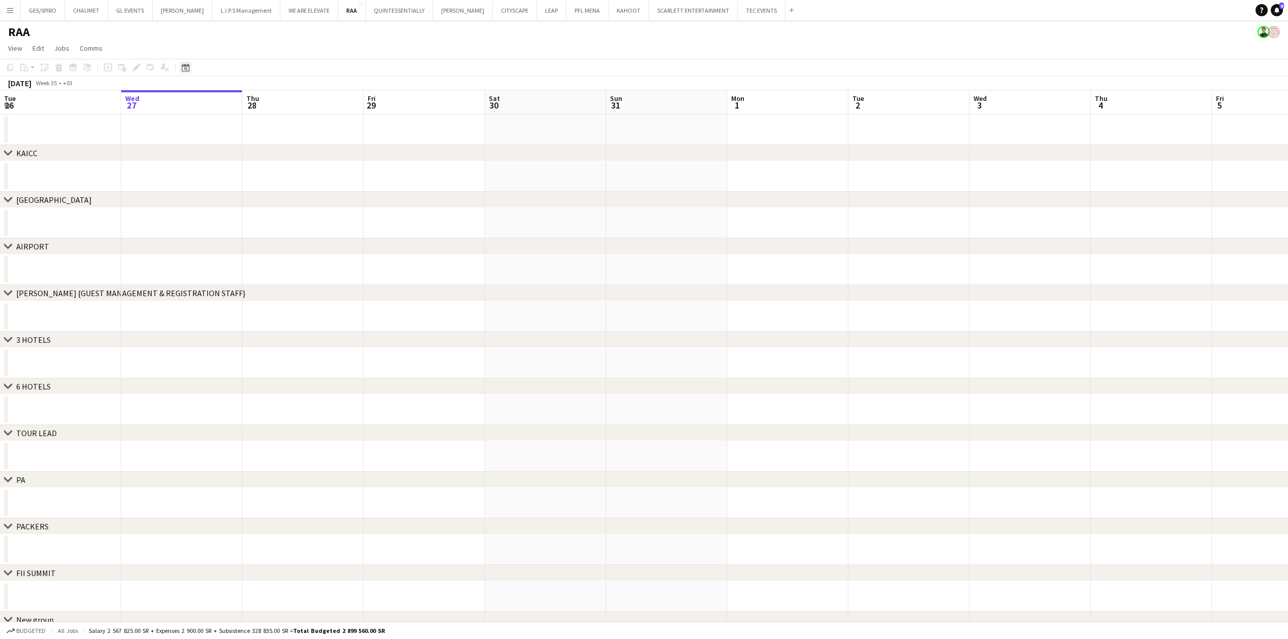 Image resolution: width=1288 pixels, height=639 pixels. I want to click on a: Edit, so click(38, 48).